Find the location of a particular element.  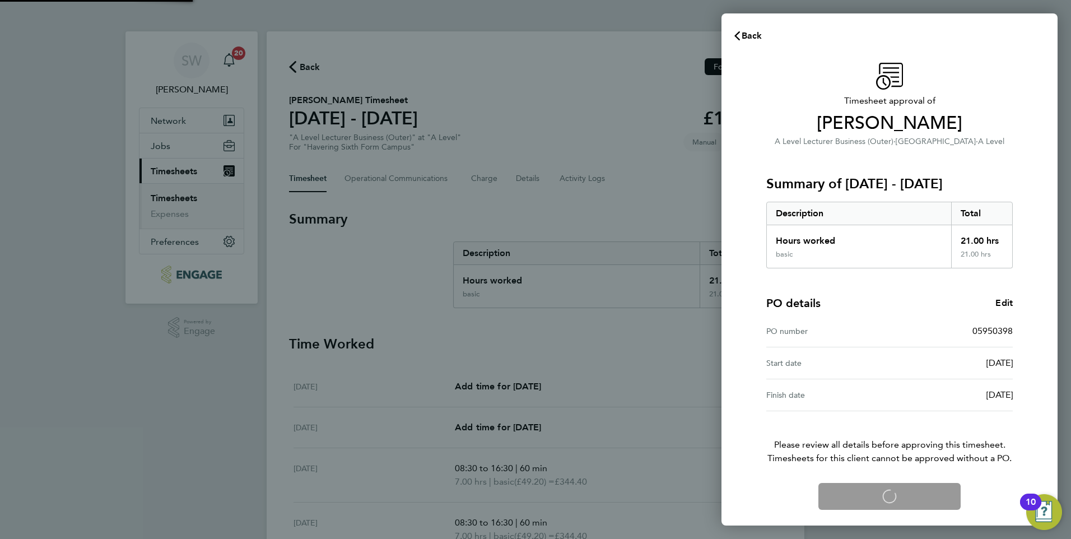

span: A Level is located at coordinates (991, 141).